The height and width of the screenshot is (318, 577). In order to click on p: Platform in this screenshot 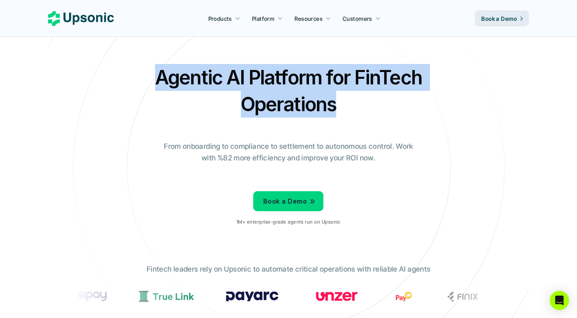, I will do `click(263, 18)`.